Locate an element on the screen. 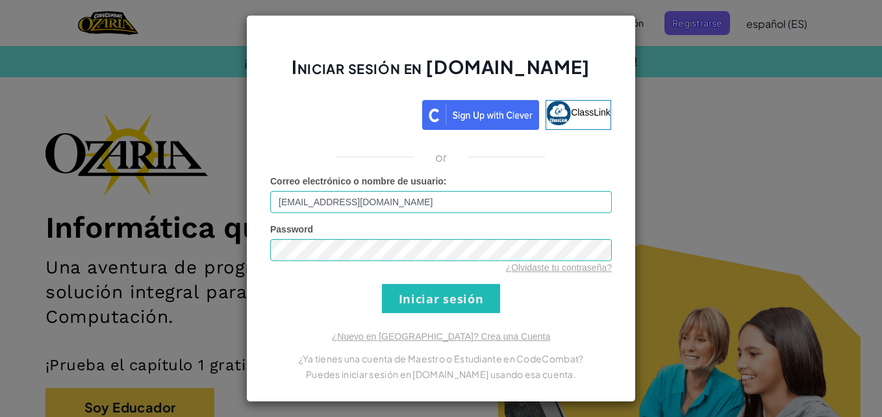 This screenshot has width=882, height=417. span: Password is located at coordinates (292, 229).